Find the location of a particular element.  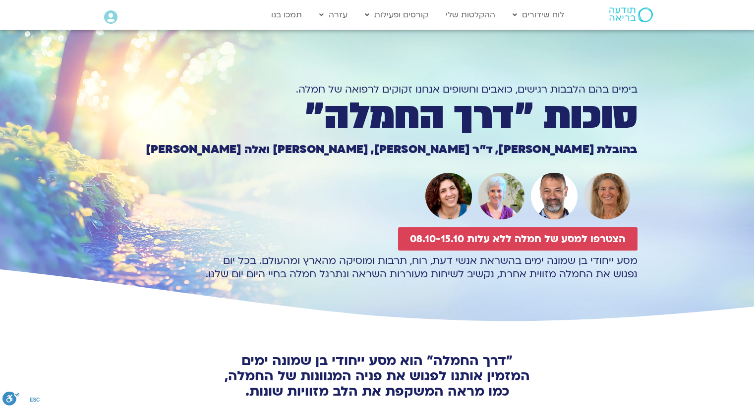

p: מסע ייחודי בן שמונה ימים בהשראת אנשי דעת, רוח, תרבות ומוסיקה מהארץ ומהעולם. בכל יום נפגוש את החמל... is located at coordinates (377, 268).